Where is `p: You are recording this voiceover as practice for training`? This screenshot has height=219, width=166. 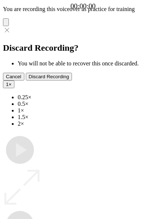
p: You are recording this voiceover as practice for training is located at coordinates (83, 9).